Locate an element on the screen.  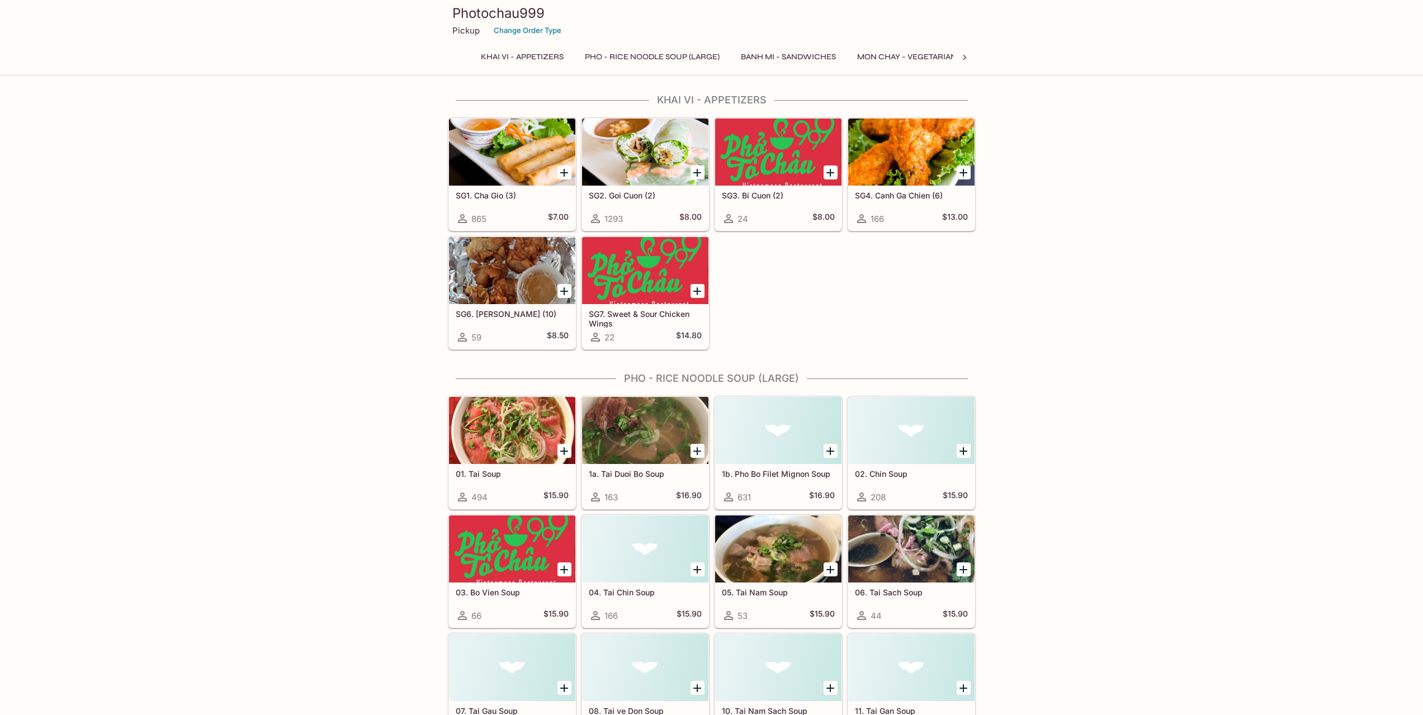
p: Pickup is located at coordinates (466, 30).